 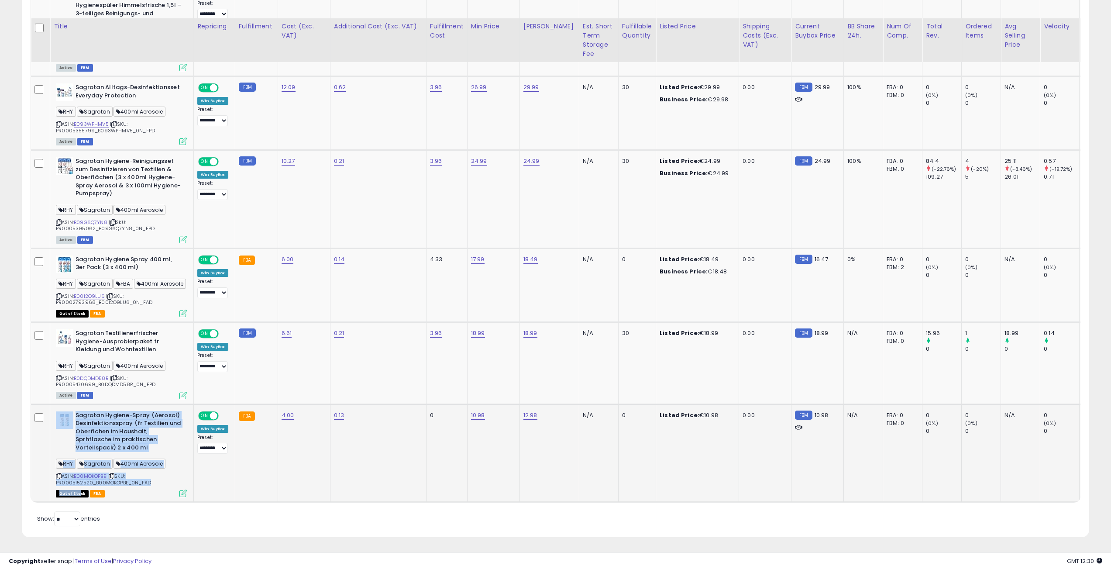 What do you see at coordinates (1022, 177) in the screenshot?
I see `div: 26.01` at bounding box center [1022, 177].